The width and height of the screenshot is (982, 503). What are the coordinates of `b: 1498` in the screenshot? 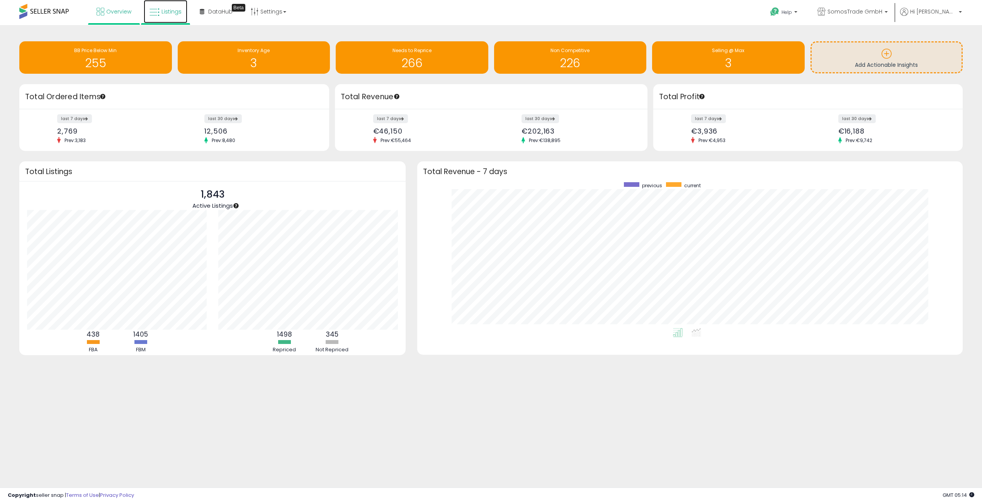 It's located at (284, 334).